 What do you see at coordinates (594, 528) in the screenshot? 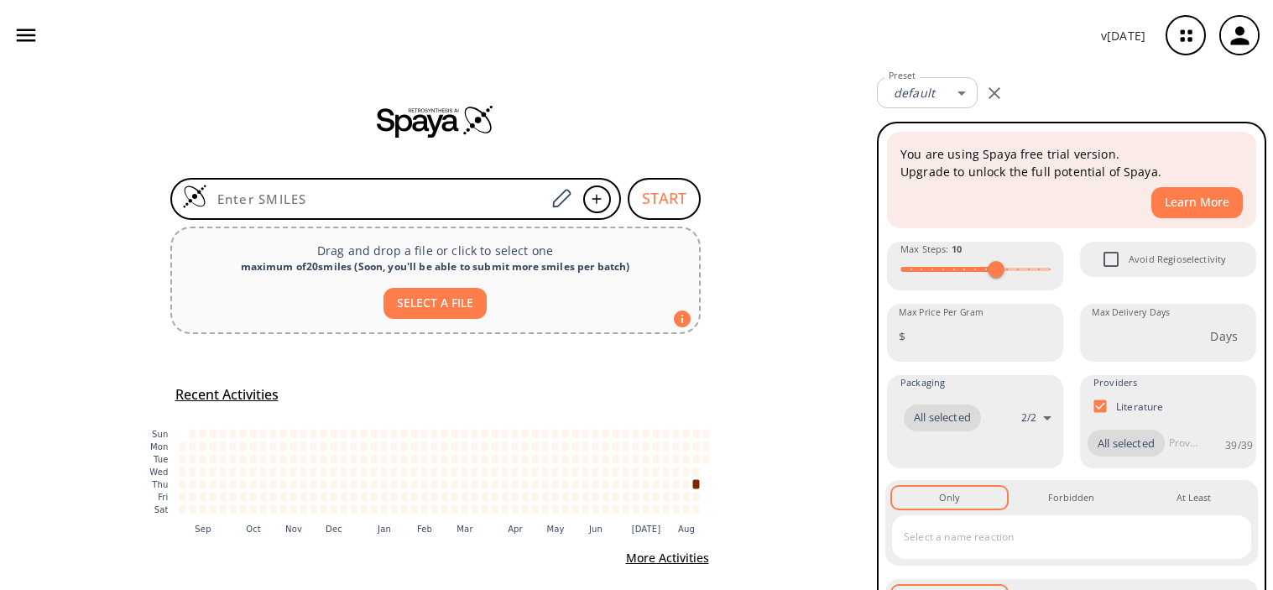
I see `text: Jun` at bounding box center [594, 528].